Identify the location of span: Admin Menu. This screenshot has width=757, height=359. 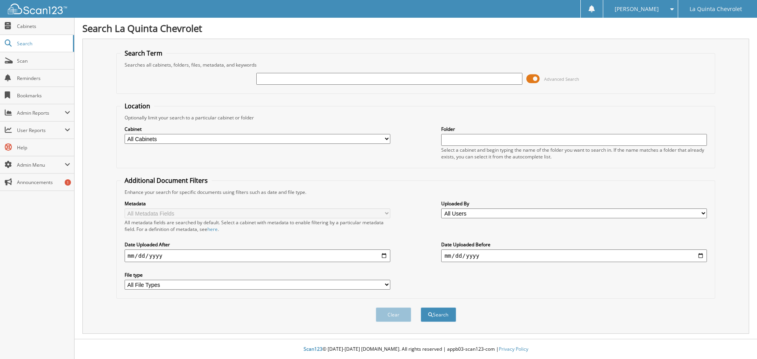
(41, 165).